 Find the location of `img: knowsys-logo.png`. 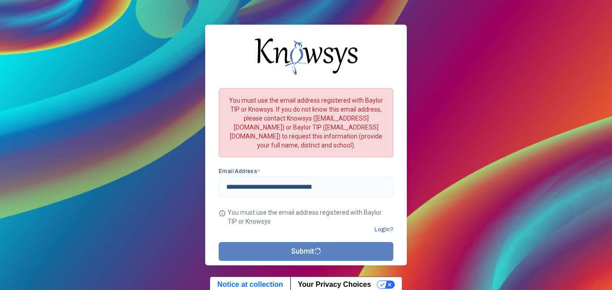

img: knowsys-logo.png is located at coordinates (306, 56).